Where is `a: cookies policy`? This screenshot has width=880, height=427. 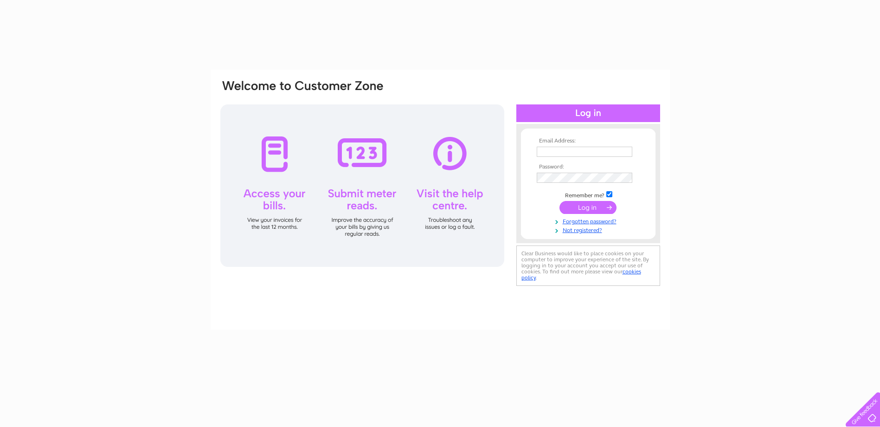
a: cookies policy is located at coordinates (581, 274).